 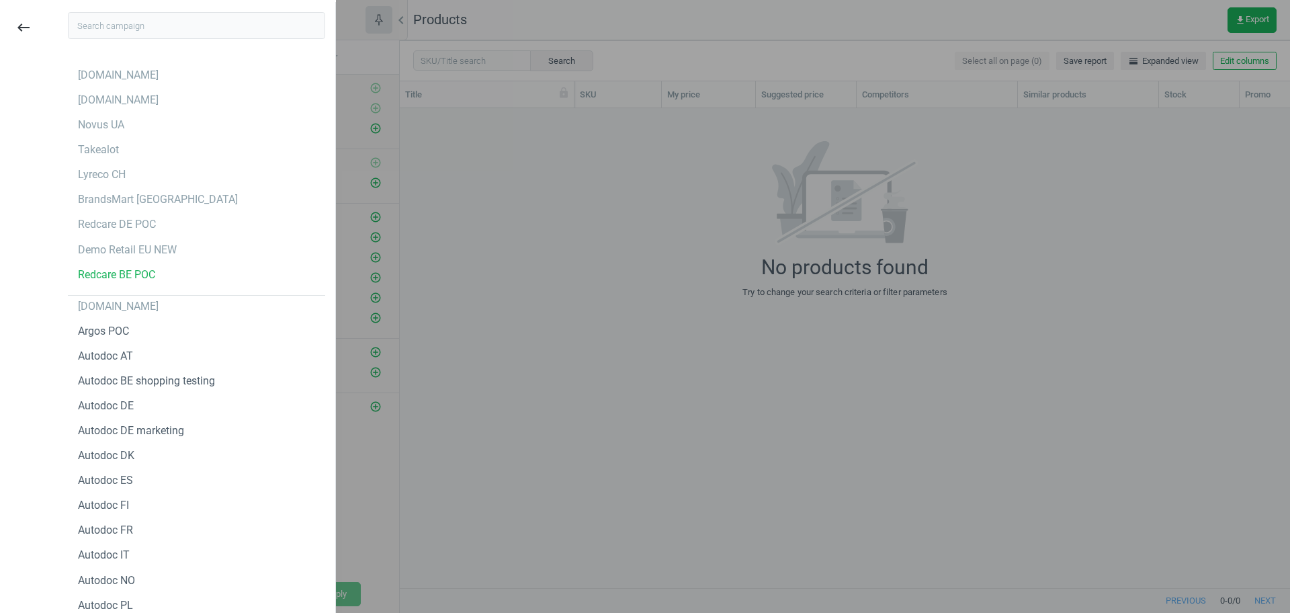 What do you see at coordinates (117, 224) in the screenshot?
I see `div: Redcare DE POC` at bounding box center [117, 224].